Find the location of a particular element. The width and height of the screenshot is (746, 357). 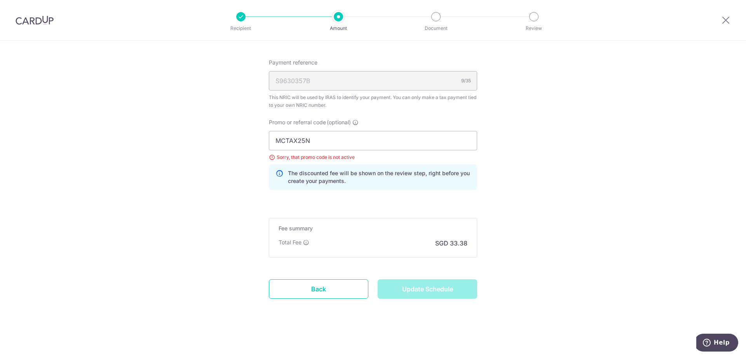

span: Promo or referral code is located at coordinates (297, 122).